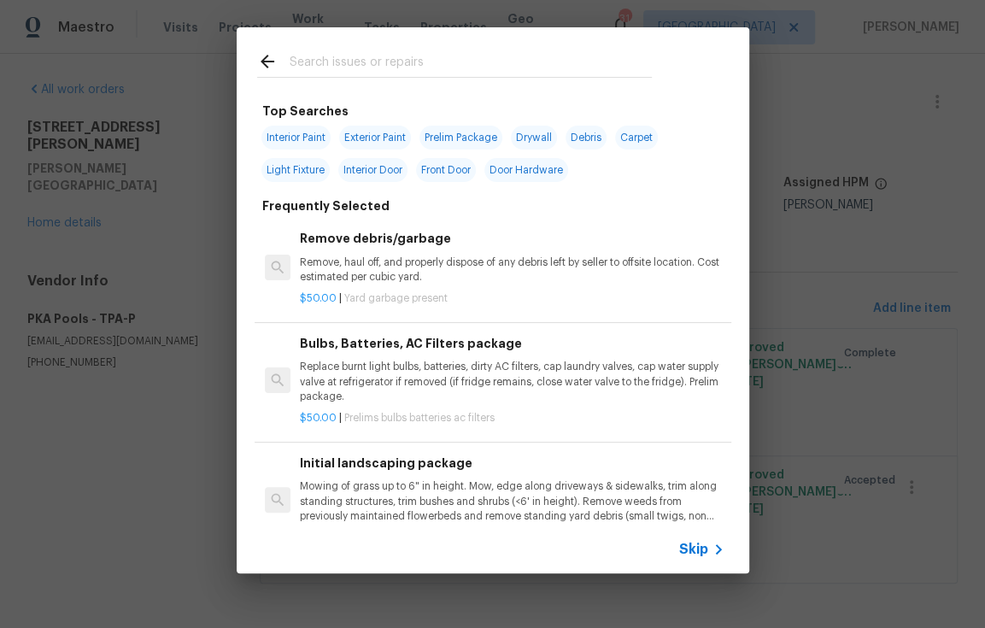 The width and height of the screenshot is (985, 628). I want to click on span: Prelims bulbs batteries ac filters, so click(419, 418).